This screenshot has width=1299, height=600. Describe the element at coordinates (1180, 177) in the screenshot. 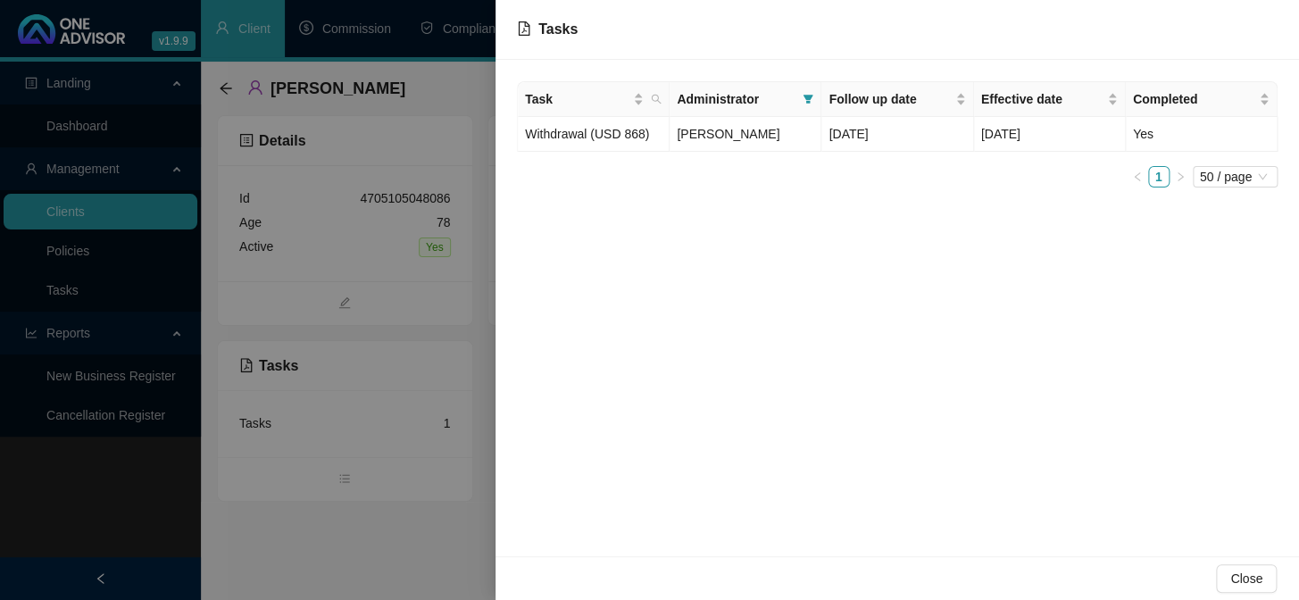

I see `li: Next Page` at that location.